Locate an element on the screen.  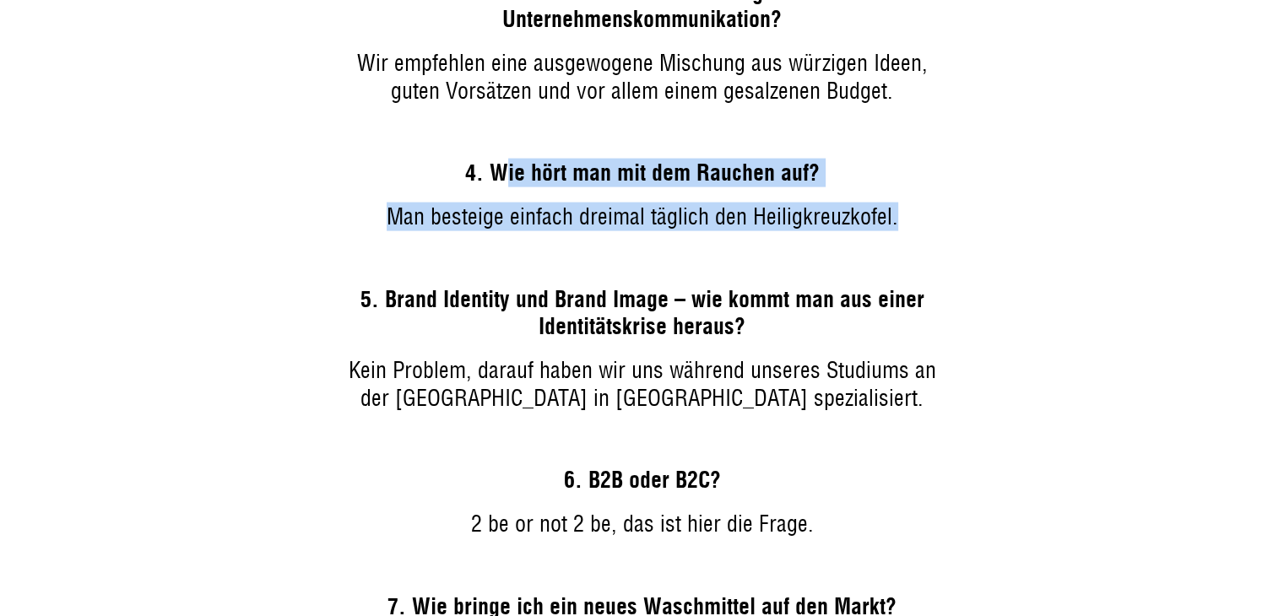
h3: Brand Identity und Brand Image – wie kommt man aus einer Identitätskrise heraus? is located at coordinates (643, 313).